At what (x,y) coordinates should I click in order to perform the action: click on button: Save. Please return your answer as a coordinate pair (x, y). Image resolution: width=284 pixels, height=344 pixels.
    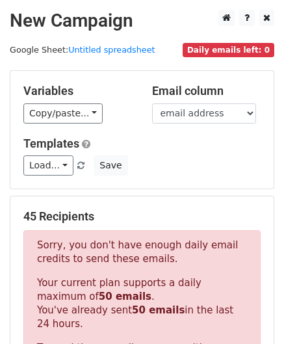
    Looking at the image, I should click on (111, 165).